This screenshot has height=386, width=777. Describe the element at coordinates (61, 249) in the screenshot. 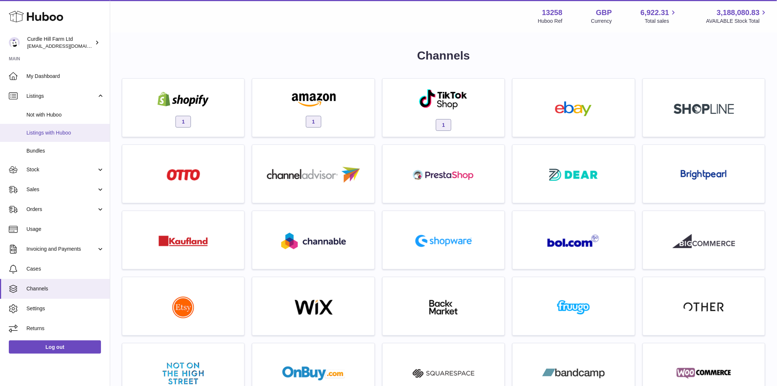

I see `span: Invoicing and Payments` at that location.